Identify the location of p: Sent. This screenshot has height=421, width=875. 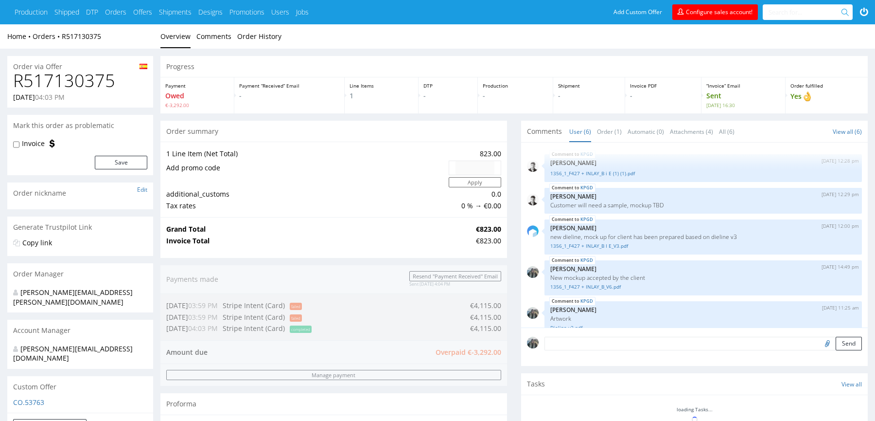
(743, 100).